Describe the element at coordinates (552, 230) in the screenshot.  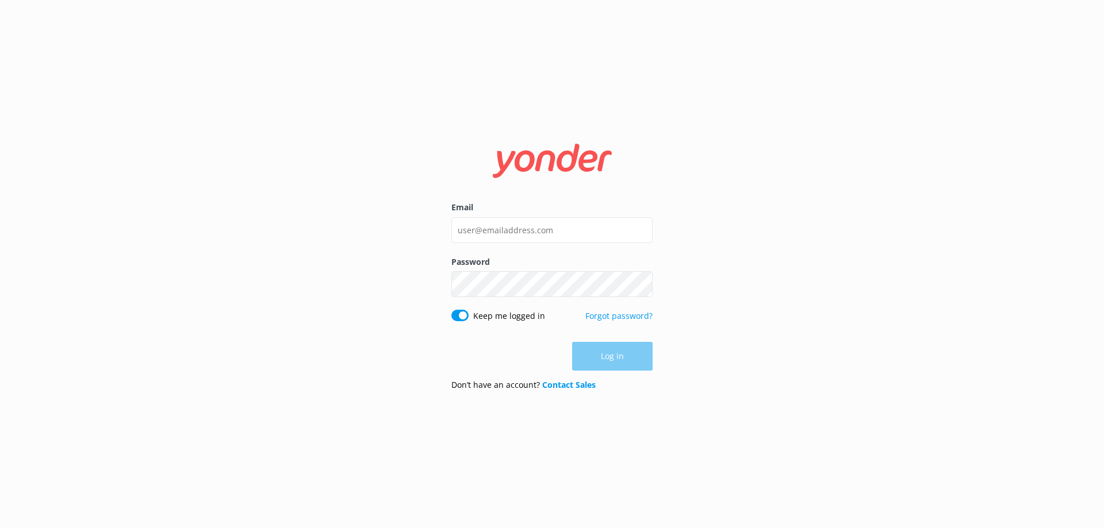
I see `input: user@emailaddress.com` at that location.